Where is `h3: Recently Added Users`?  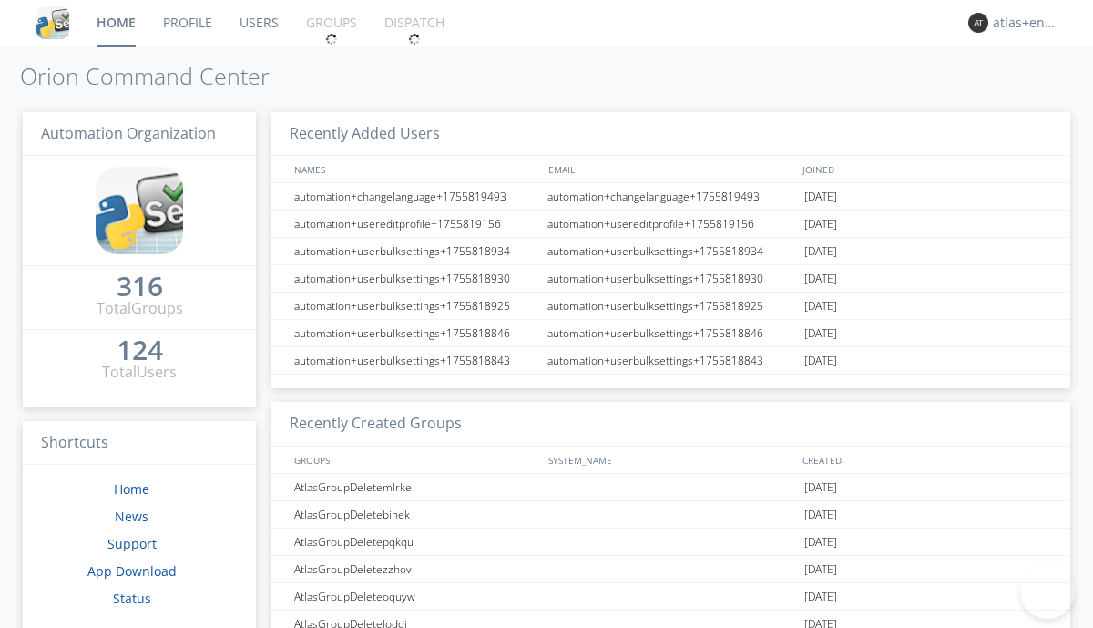
h3: Recently Added Users is located at coordinates (671, 134).